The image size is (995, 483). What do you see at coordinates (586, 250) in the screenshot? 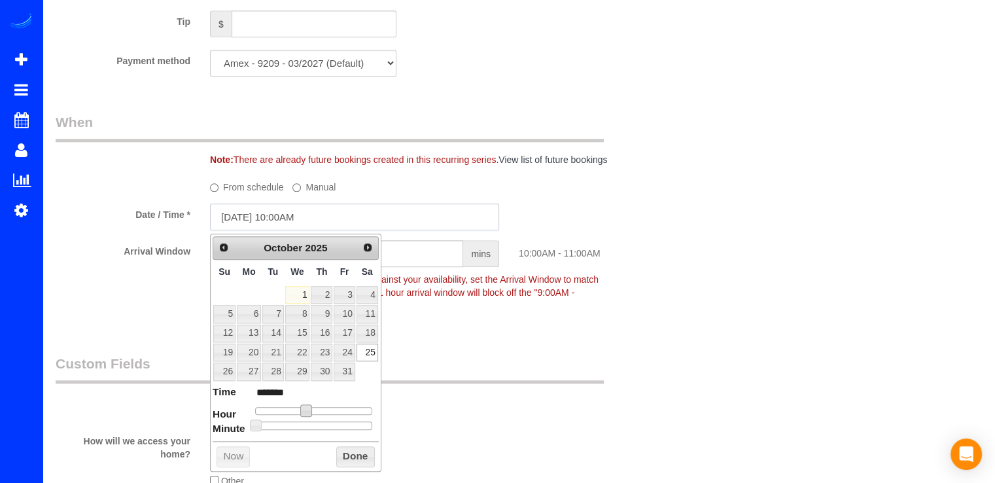
I see `div: 10:00AM - 11:00AM` at bounding box center [586, 250].